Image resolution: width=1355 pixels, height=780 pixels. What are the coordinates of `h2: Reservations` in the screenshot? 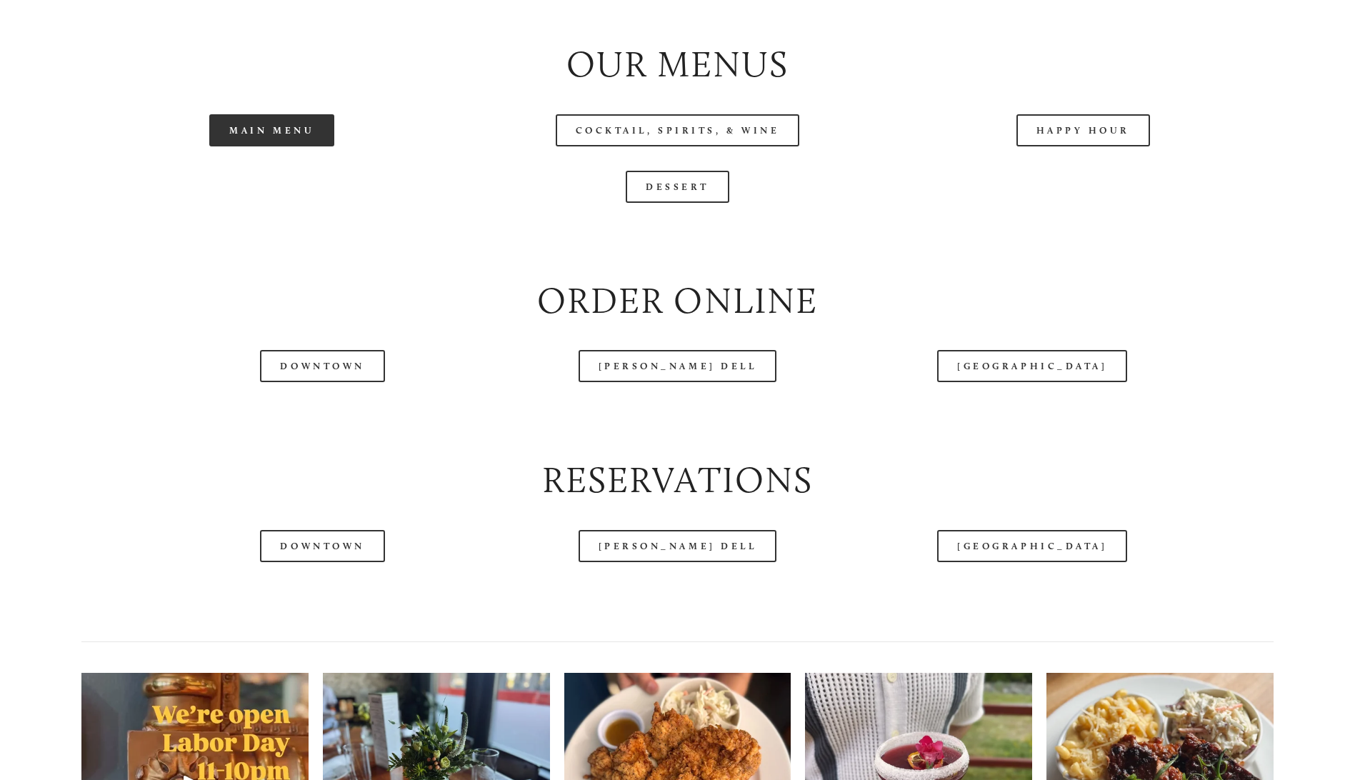 It's located at (677, 480).